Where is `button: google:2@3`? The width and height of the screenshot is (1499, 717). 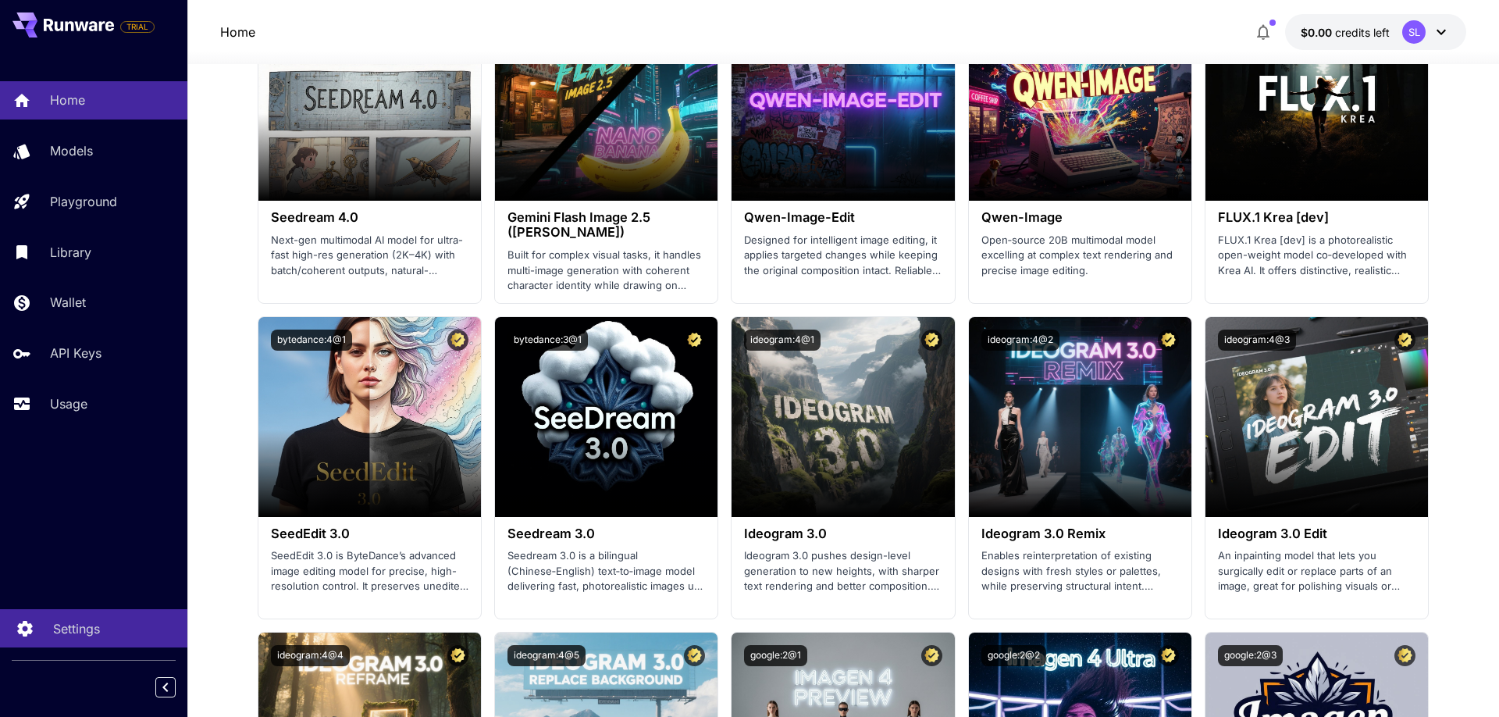 button: google:2@3 is located at coordinates (1250, 655).